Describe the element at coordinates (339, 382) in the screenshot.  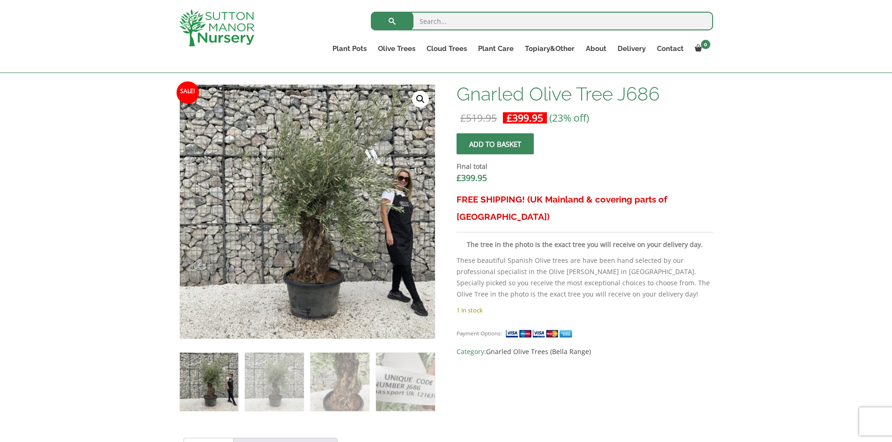
I see `img: Gnarled Olive Tree J686 - Image 3` at that location.